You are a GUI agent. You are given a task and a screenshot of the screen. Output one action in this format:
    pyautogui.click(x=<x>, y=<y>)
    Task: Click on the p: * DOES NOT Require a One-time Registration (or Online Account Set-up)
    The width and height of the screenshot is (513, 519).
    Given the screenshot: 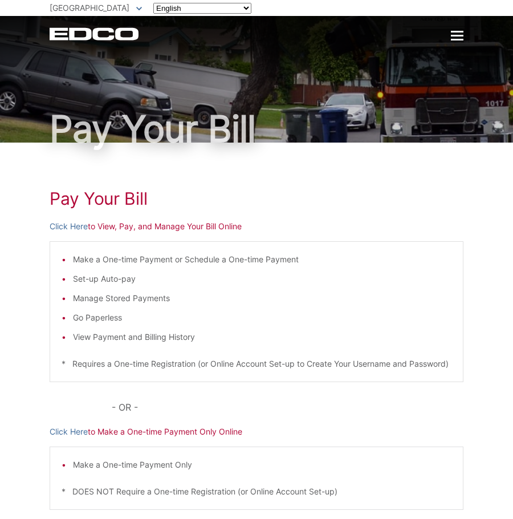 What is the action you would take?
    pyautogui.click(x=257, y=492)
    